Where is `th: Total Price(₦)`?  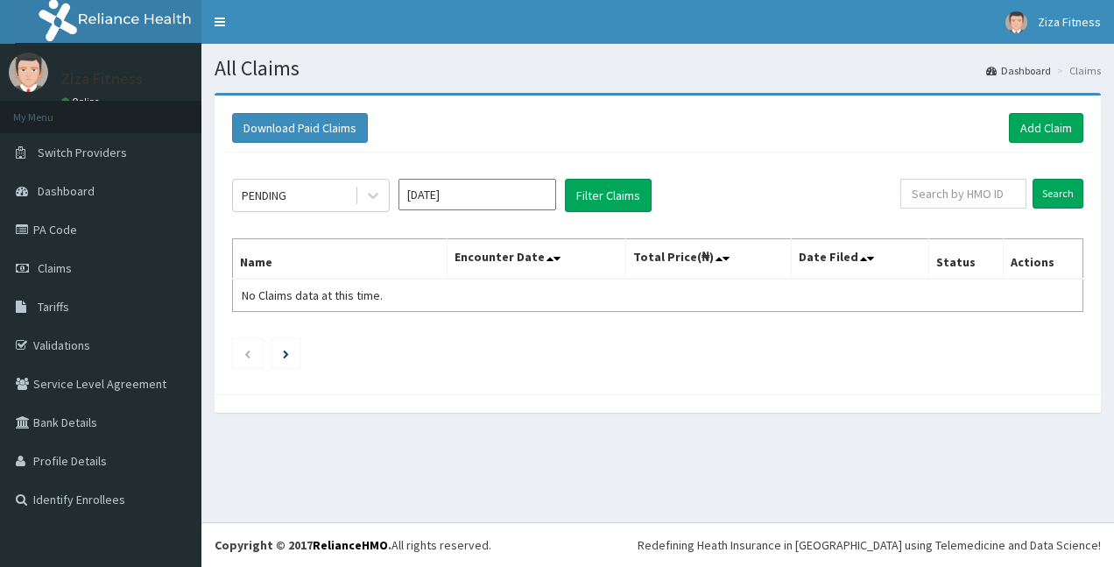
th: Total Price(₦) is located at coordinates (708, 259).